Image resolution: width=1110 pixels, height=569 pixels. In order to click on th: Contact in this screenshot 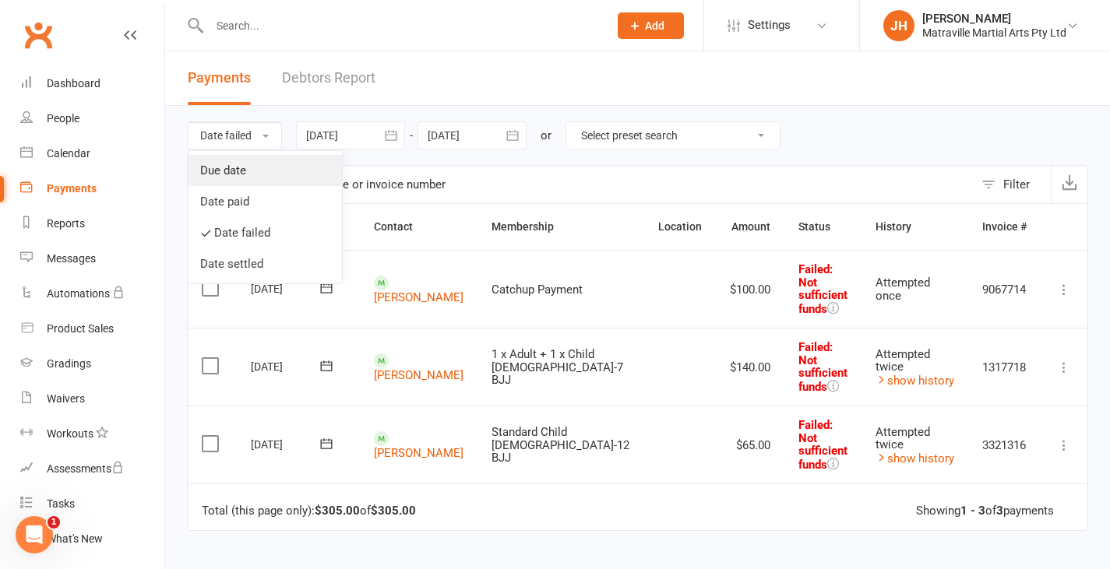, I will do `click(418, 227)`.